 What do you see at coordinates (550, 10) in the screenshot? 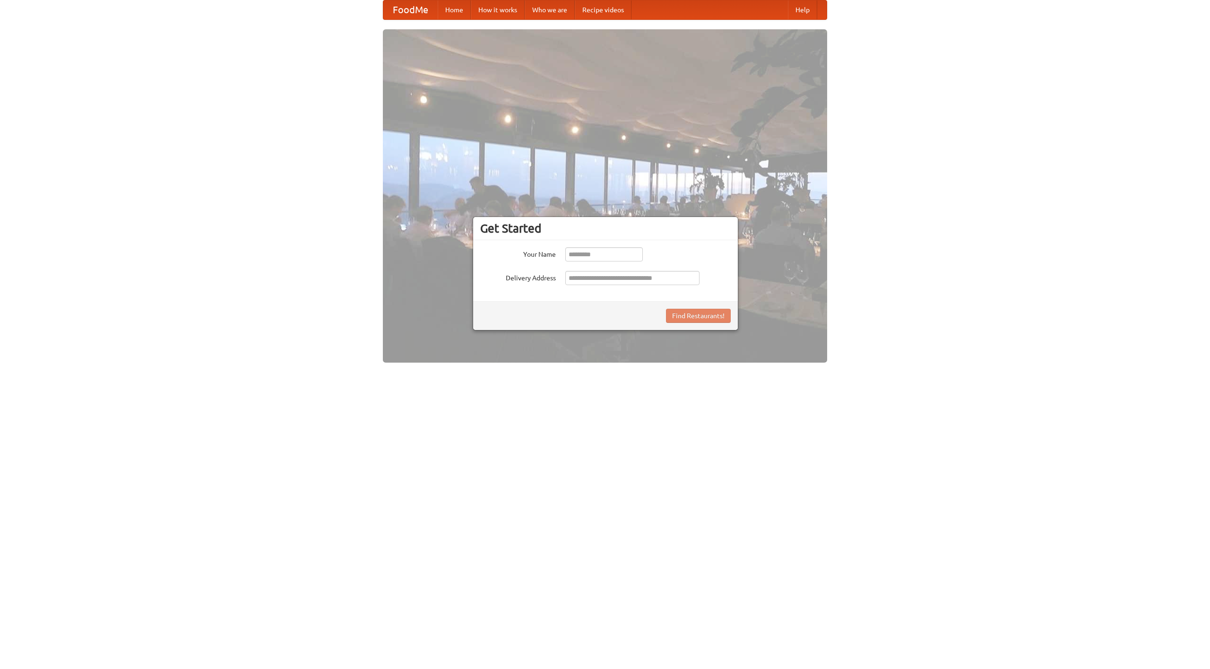
I see `a: Who we are` at bounding box center [550, 10].